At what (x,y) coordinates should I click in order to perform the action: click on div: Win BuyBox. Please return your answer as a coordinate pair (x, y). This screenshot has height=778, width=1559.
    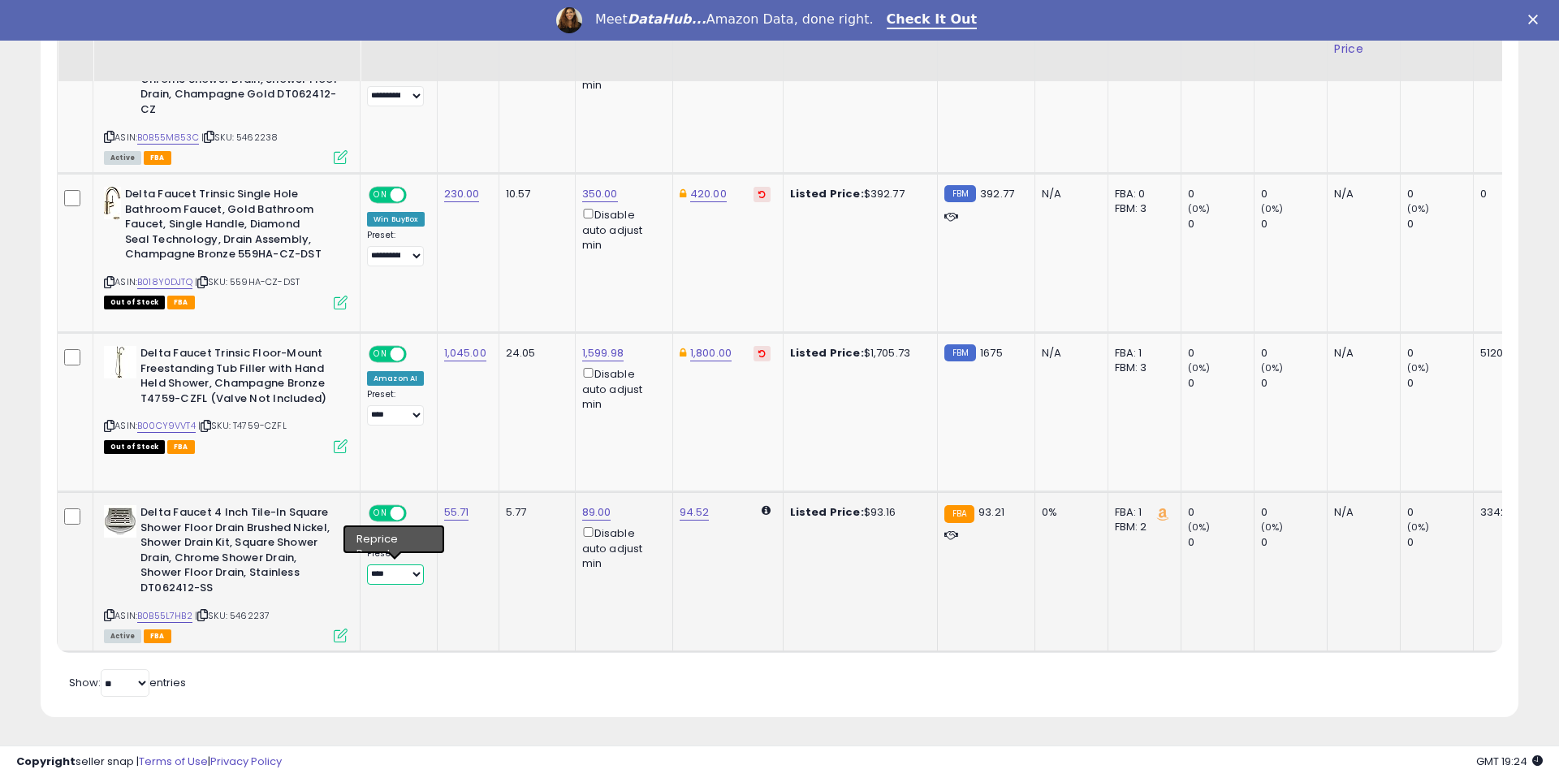
    Looking at the image, I should click on (395, 219).